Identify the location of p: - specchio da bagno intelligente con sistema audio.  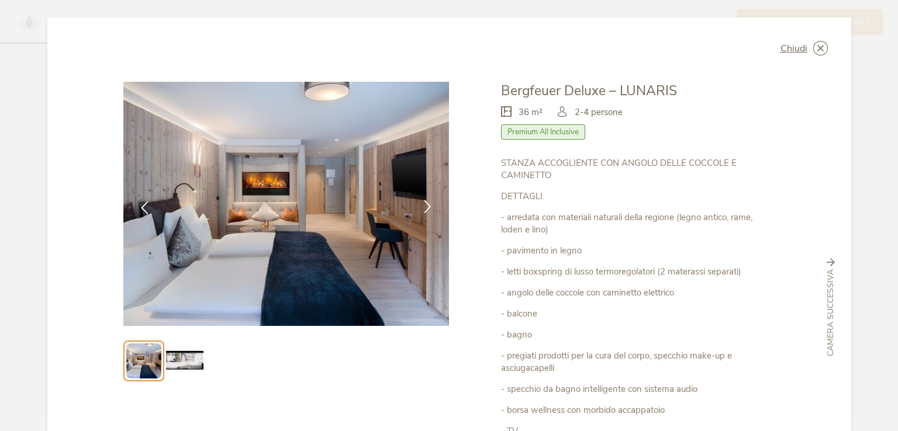
(638, 389).